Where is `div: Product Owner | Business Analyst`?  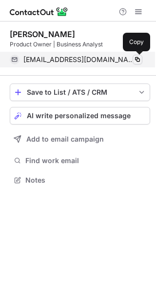
div: Product Owner | Business Analyst is located at coordinates (80, 44).